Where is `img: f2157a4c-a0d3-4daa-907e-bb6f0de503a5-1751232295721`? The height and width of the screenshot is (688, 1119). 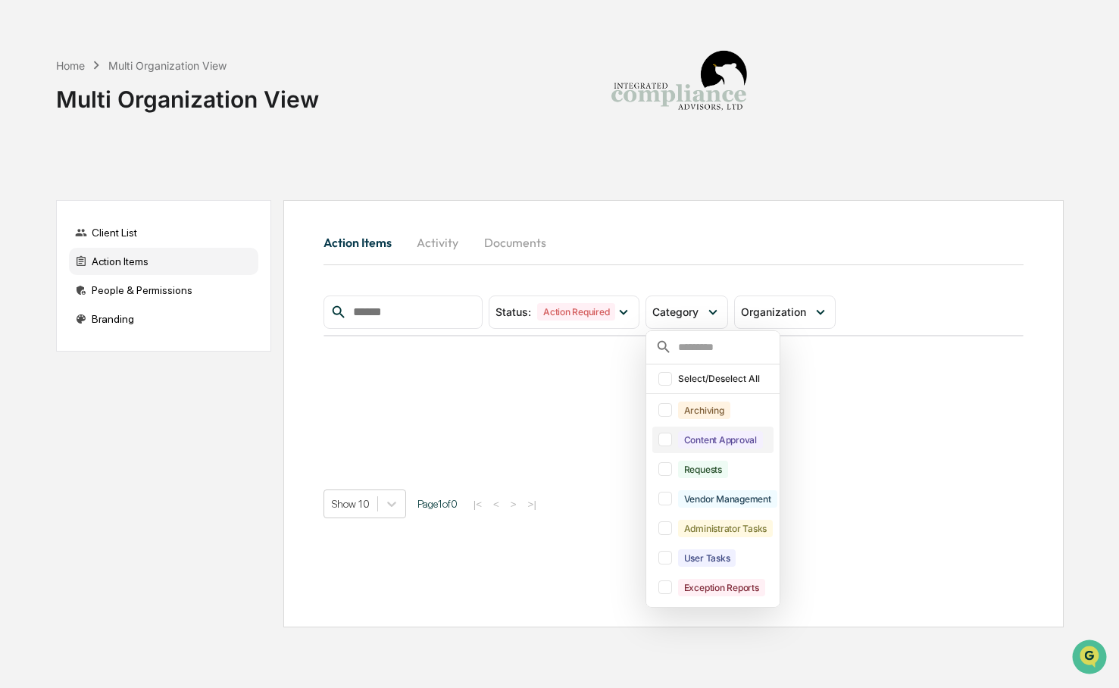 img: f2157a4c-a0d3-4daa-907e-bb6f0de503a5-1751232295721 is located at coordinates (19, 19).